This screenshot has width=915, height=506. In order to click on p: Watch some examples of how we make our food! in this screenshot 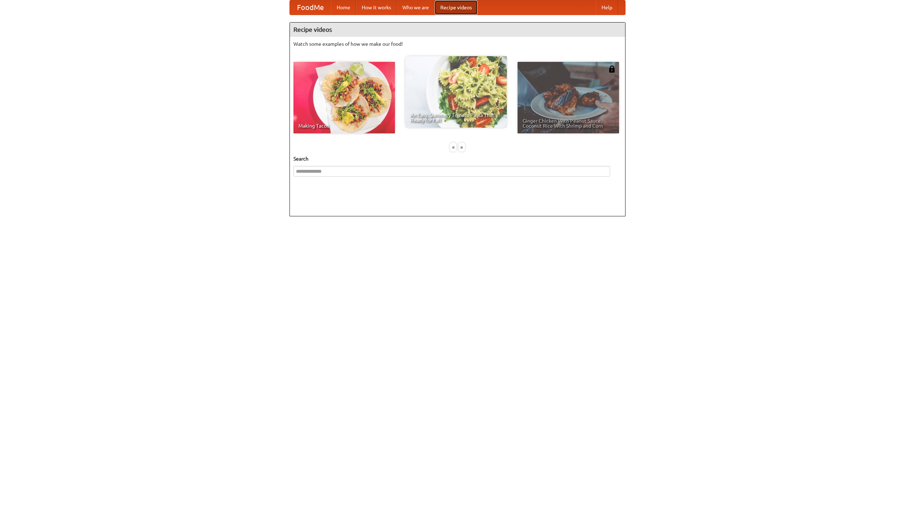, I will do `click(457, 44)`.